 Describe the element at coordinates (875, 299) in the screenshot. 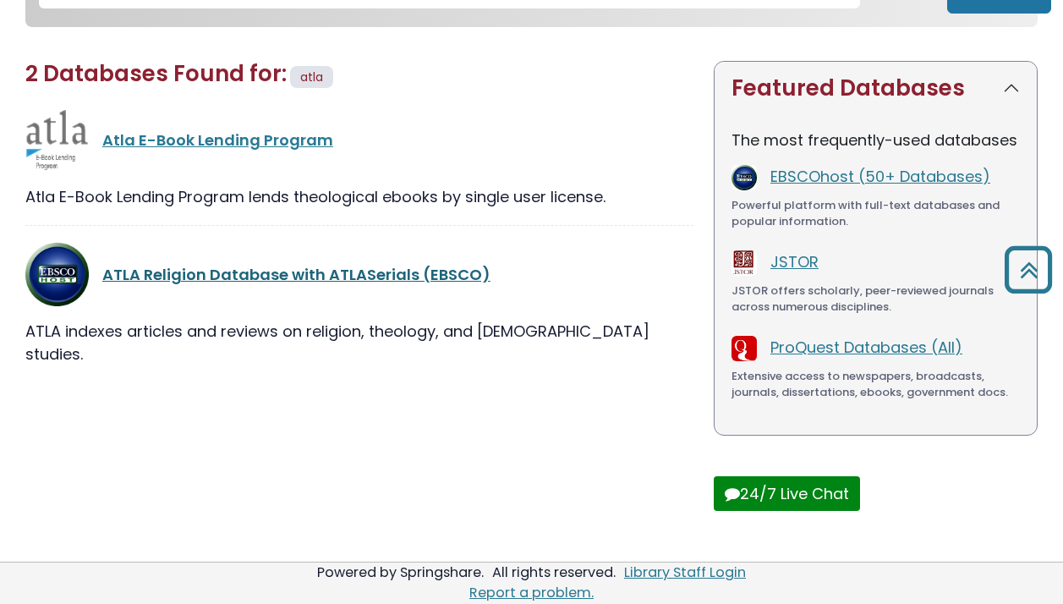

I see `div: JSTOR offers scholarly, peer-reviewed journals across numerous disciplines.` at that location.